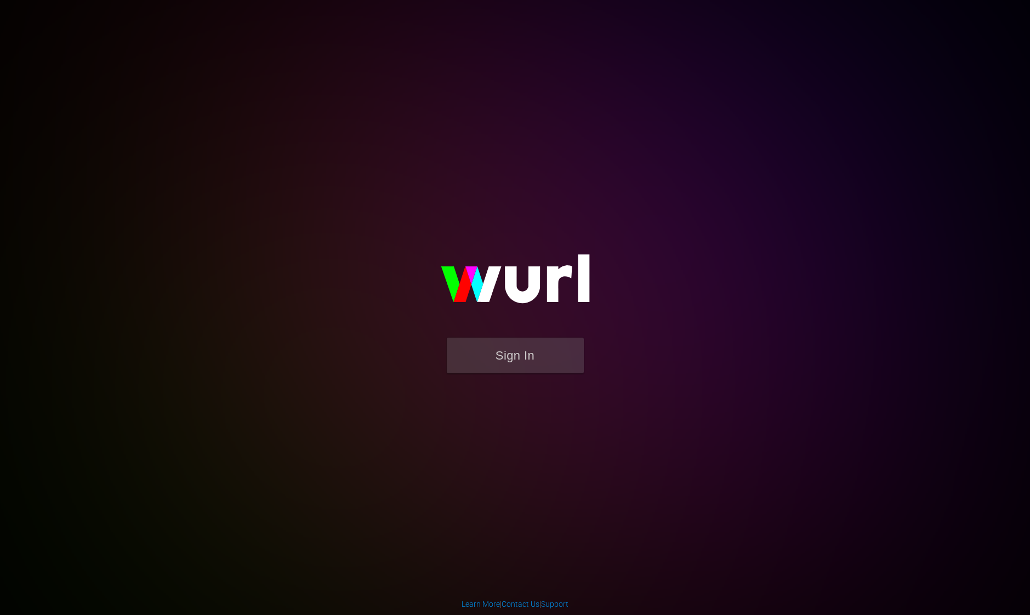  I want to click on a: Learn More, so click(481, 604).